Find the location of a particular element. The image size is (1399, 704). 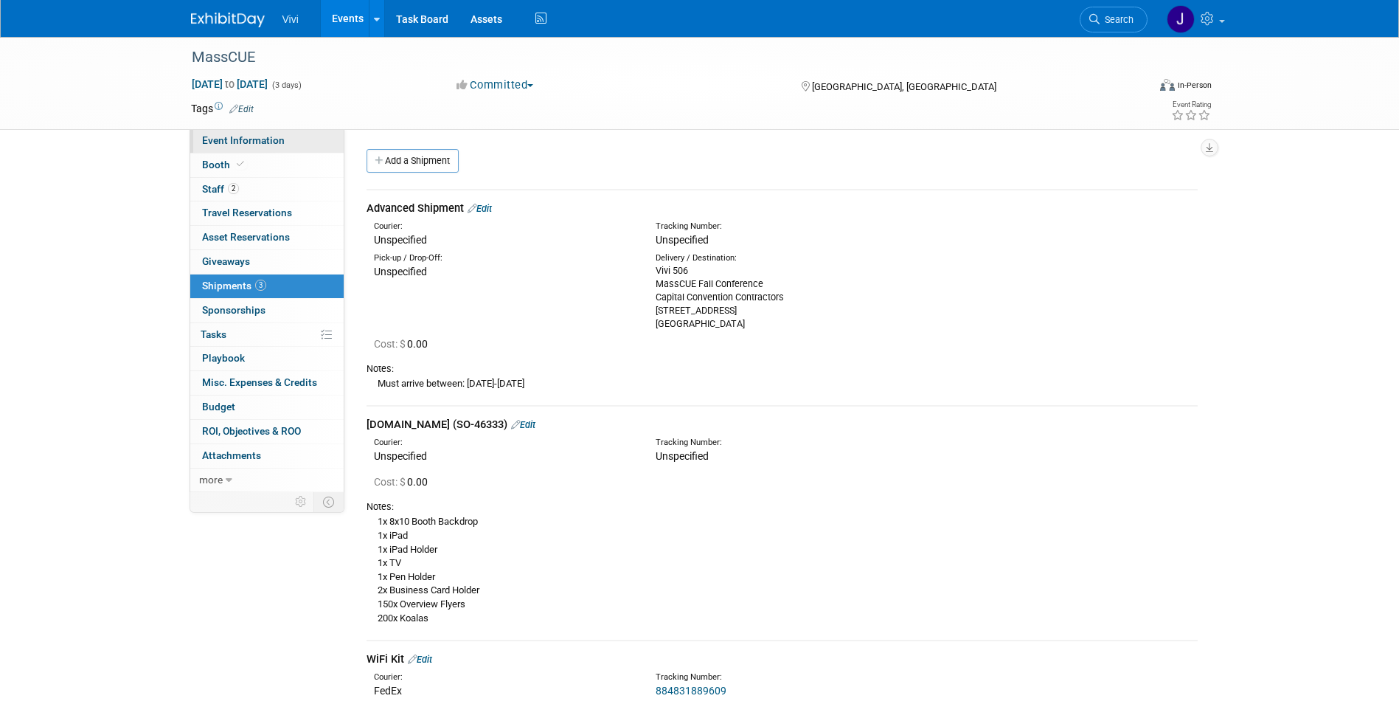

div: In-Person is located at coordinates (1194, 85).